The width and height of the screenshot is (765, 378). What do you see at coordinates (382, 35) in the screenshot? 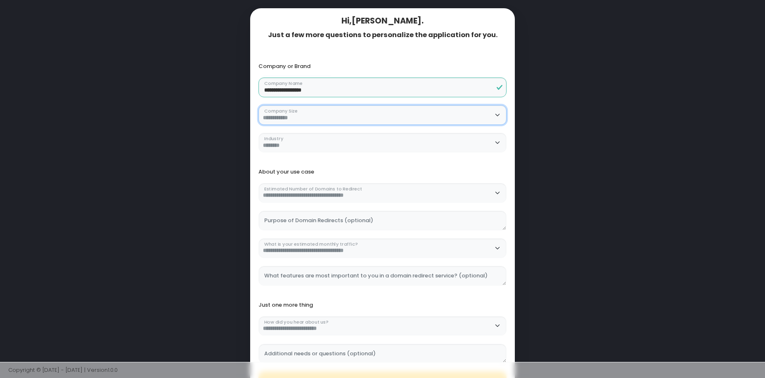
I see `div: Just a few more questions to personalize the application for you.` at bounding box center [382, 35].